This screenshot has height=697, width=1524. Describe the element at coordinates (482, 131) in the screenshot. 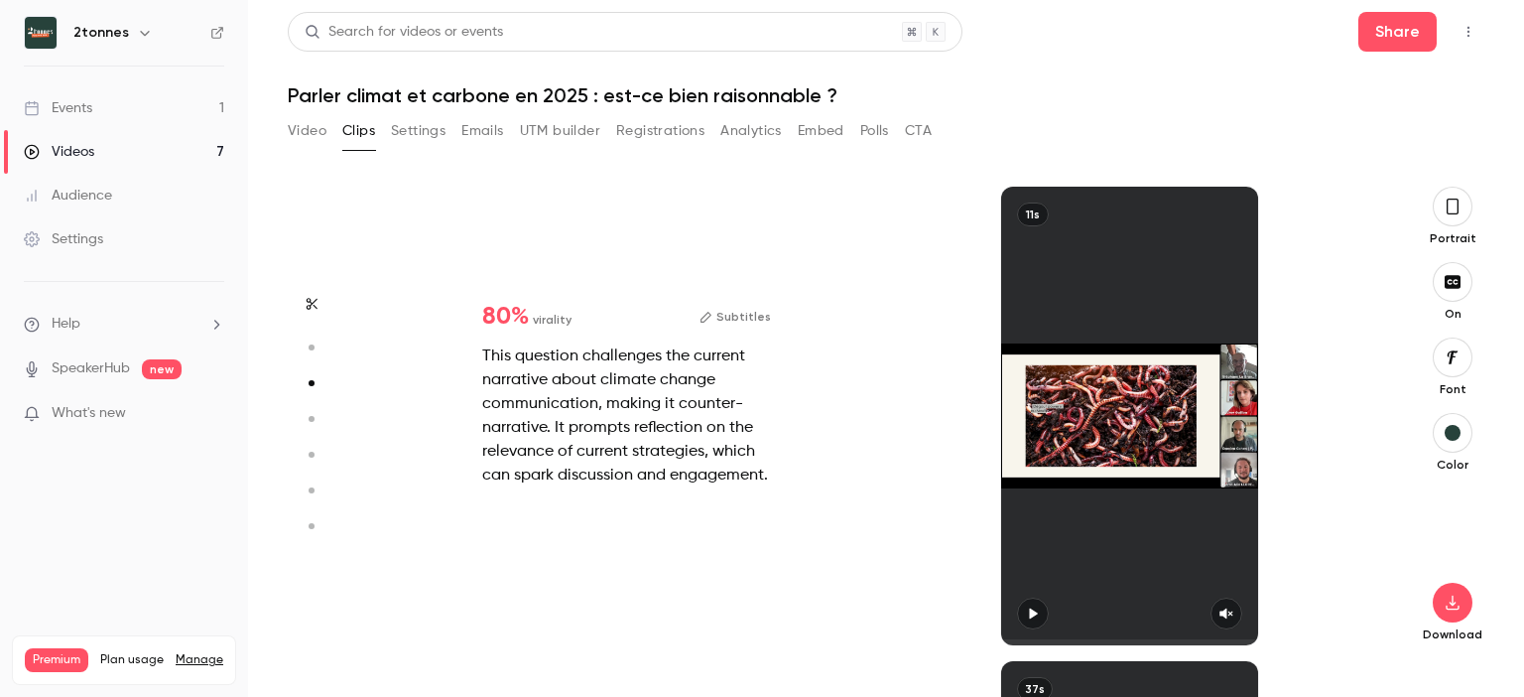

I see `button: Emails` at that location.